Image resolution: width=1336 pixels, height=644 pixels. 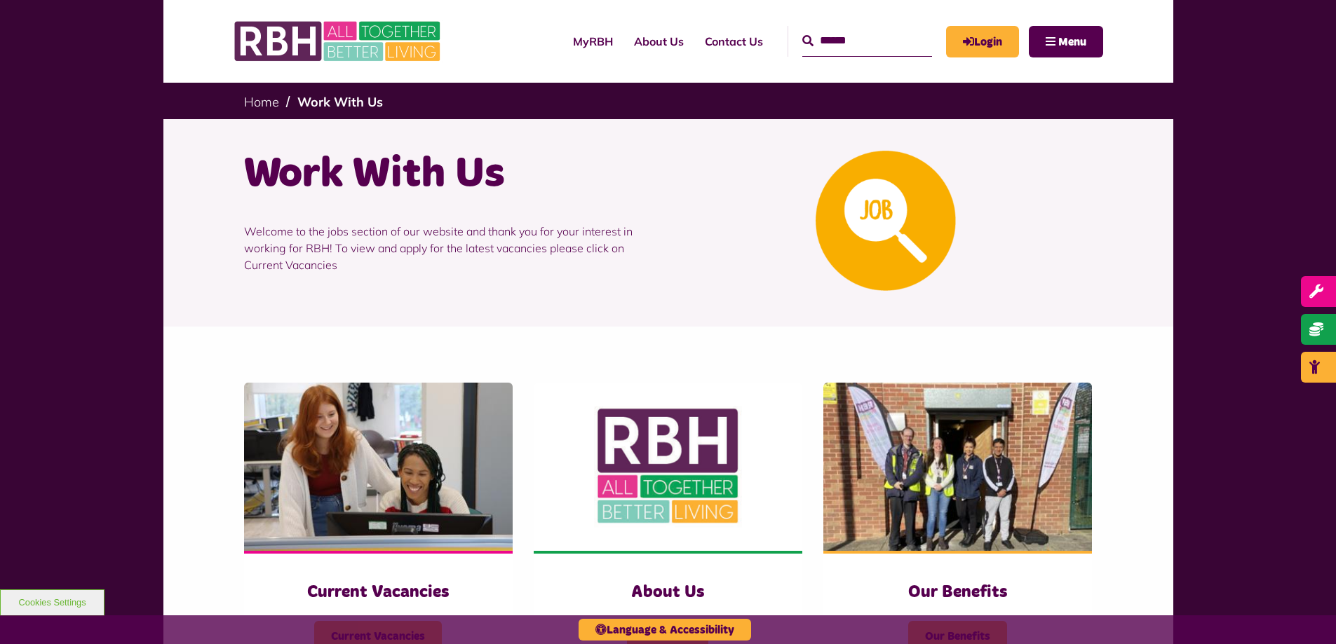 I want to click on img: RBH, so click(x=339, y=41).